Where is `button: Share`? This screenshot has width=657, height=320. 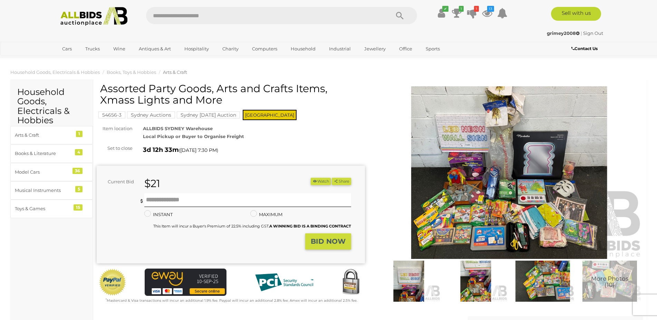 button: Share is located at coordinates (341, 181).